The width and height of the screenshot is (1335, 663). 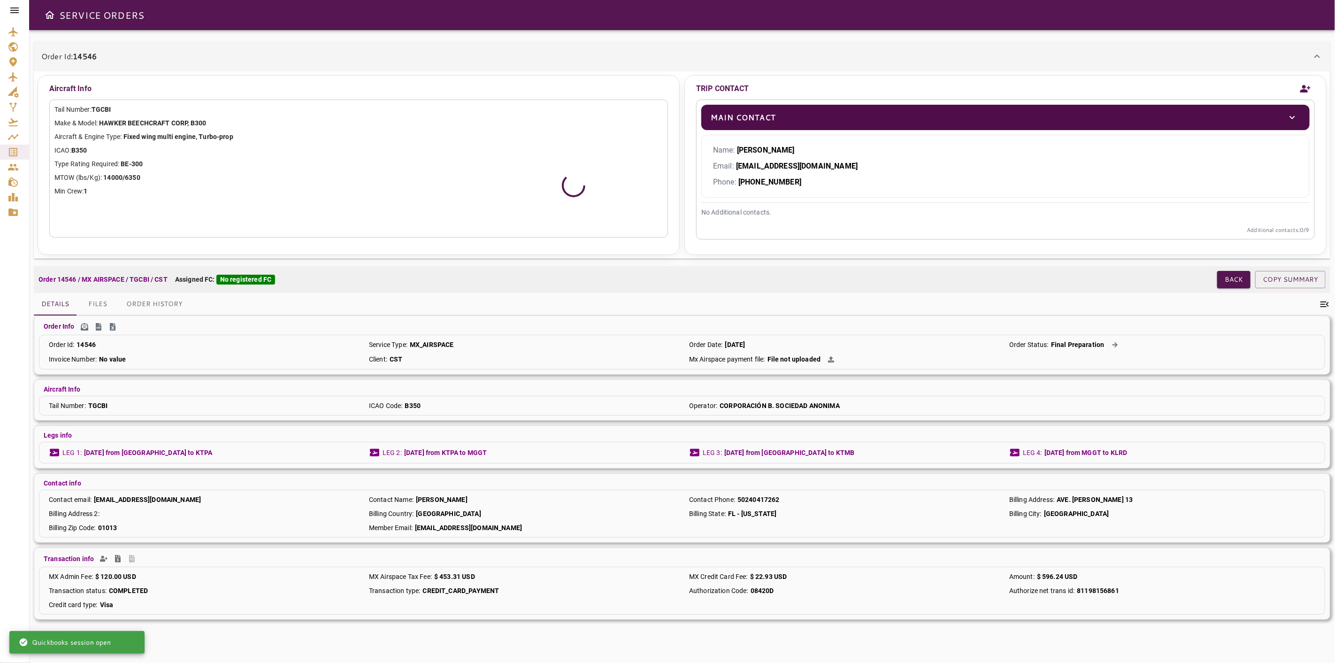 I want to click on p: Tail Number :, so click(x=67, y=406).